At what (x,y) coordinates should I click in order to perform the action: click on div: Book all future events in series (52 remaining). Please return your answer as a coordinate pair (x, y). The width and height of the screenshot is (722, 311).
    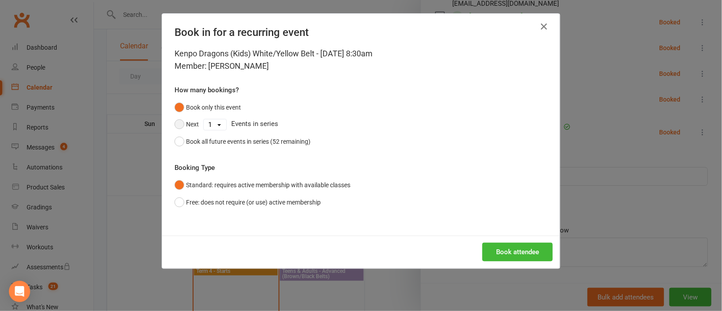
    Looking at the image, I should click on (248, 141).